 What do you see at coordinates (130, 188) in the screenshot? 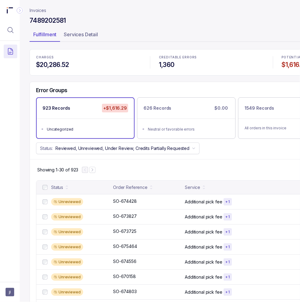
I see `div: Order Reference` at bounding box center [130, 188].